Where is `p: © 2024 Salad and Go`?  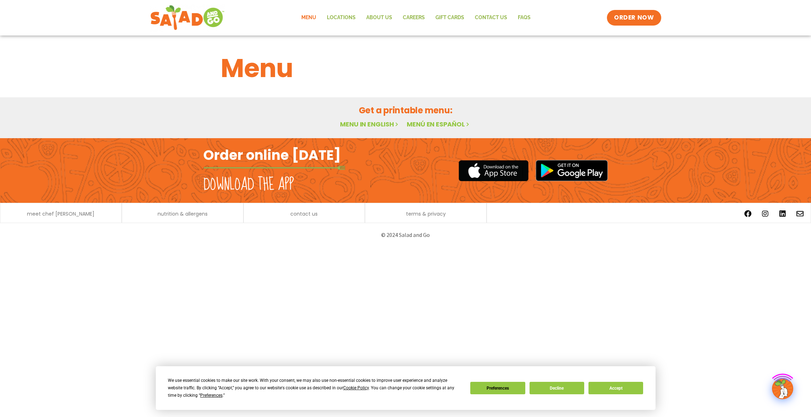 p: © 2024 Salad and Go is located at coordinates (406, 235).